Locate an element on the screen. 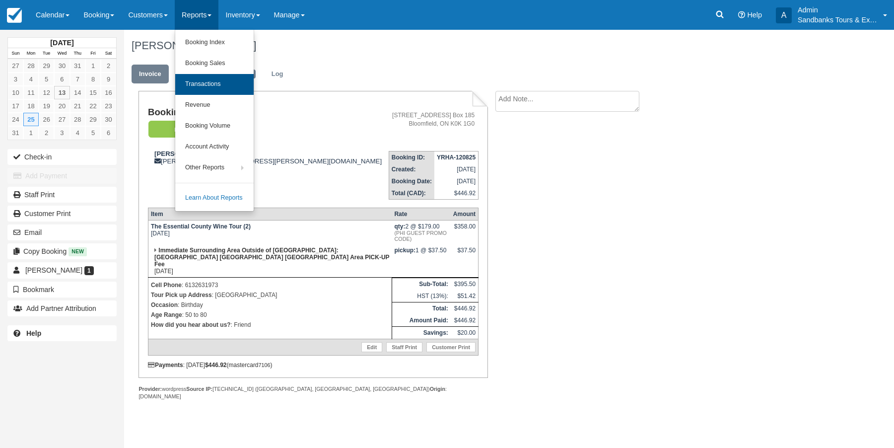  a: 15 is located at coordinates (93, 92).